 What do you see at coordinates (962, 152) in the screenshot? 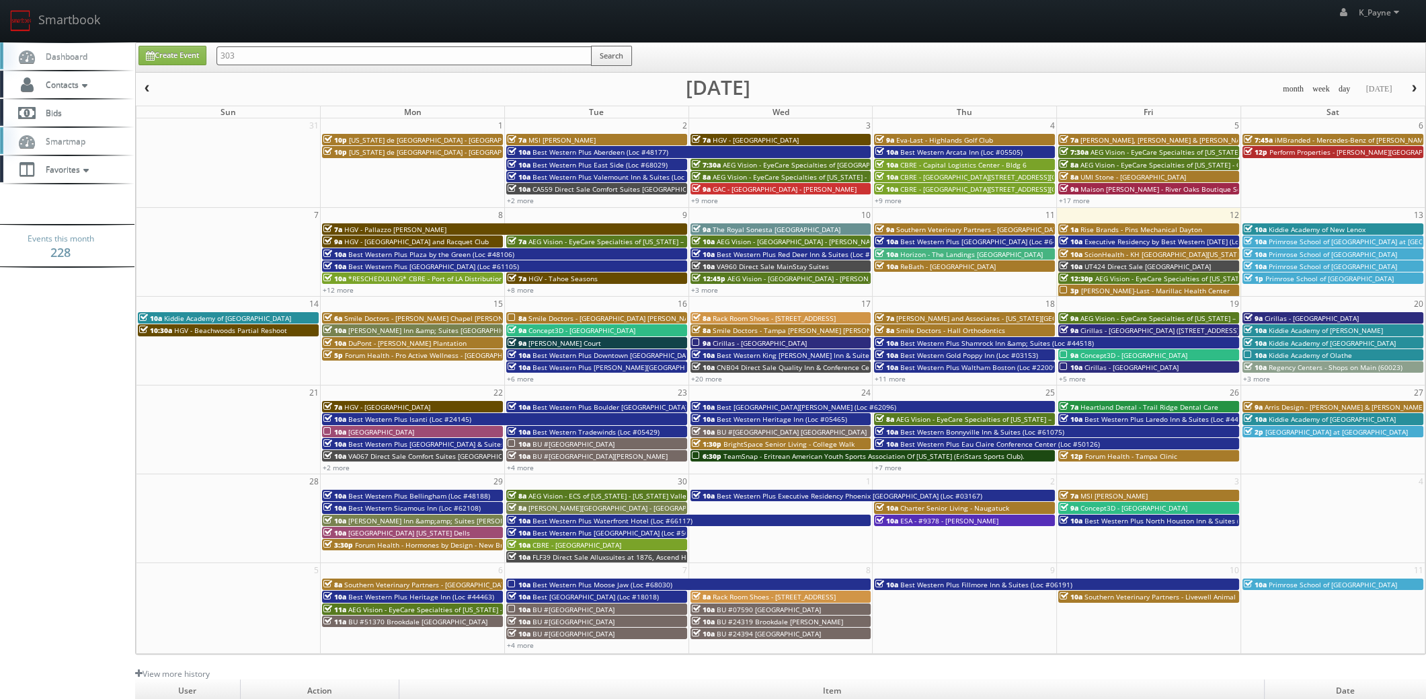
I see `span: Best Western Arcata Inn (Loc #05505)` at bounding box center [962, 152].